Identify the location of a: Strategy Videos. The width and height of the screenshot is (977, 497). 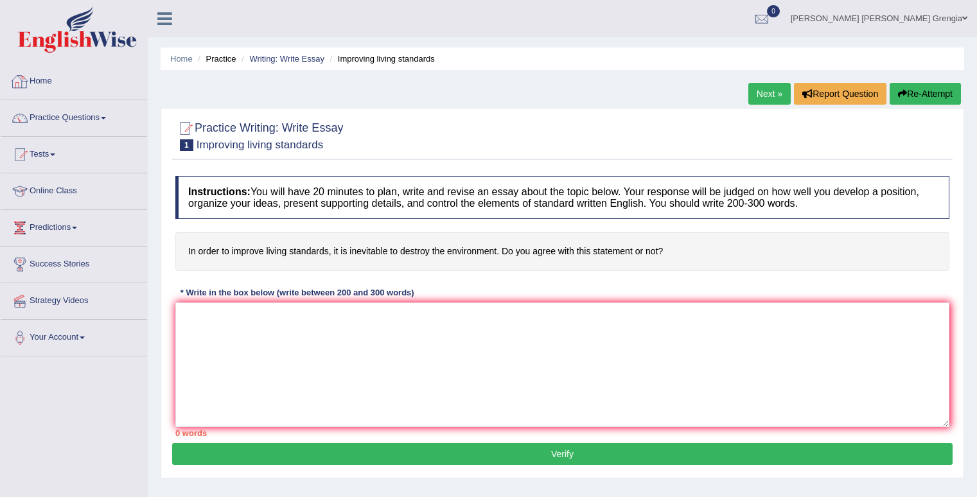
(74, 299).